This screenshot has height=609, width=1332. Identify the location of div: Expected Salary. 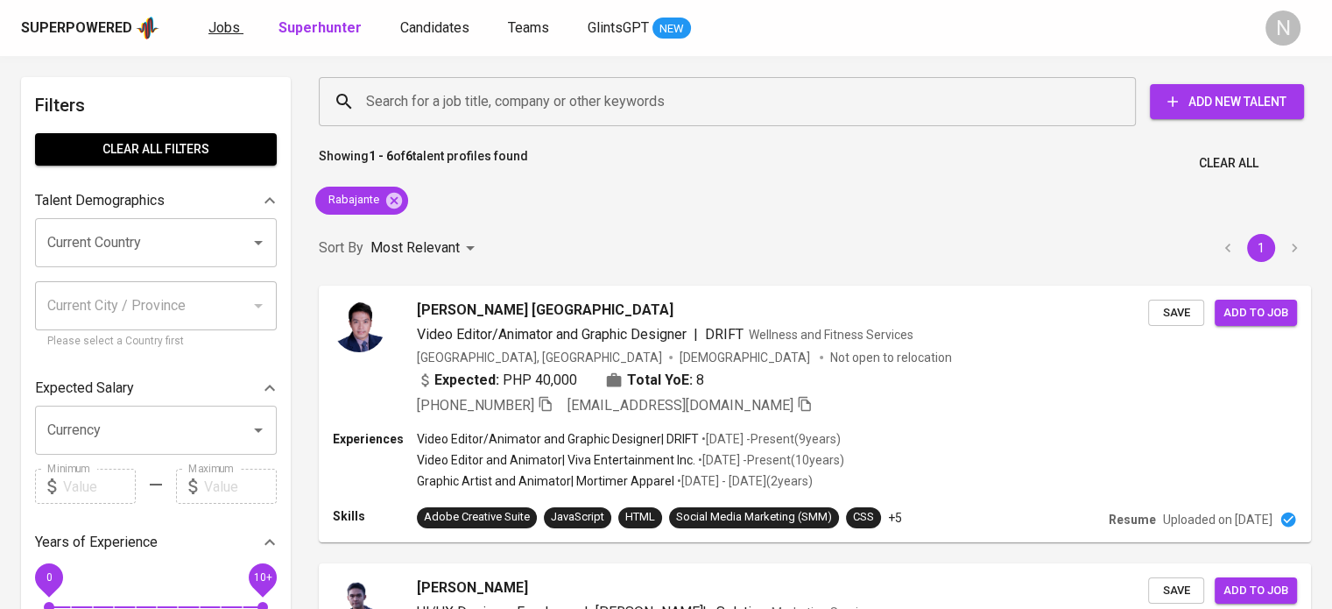
(156, 388).